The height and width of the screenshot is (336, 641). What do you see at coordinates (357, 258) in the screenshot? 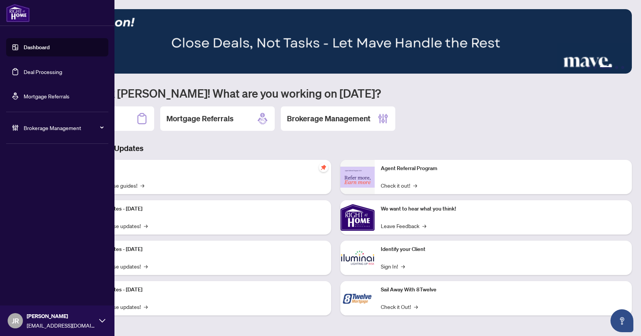
I see `img: Identify your Client` at bounding box center [357, 258].